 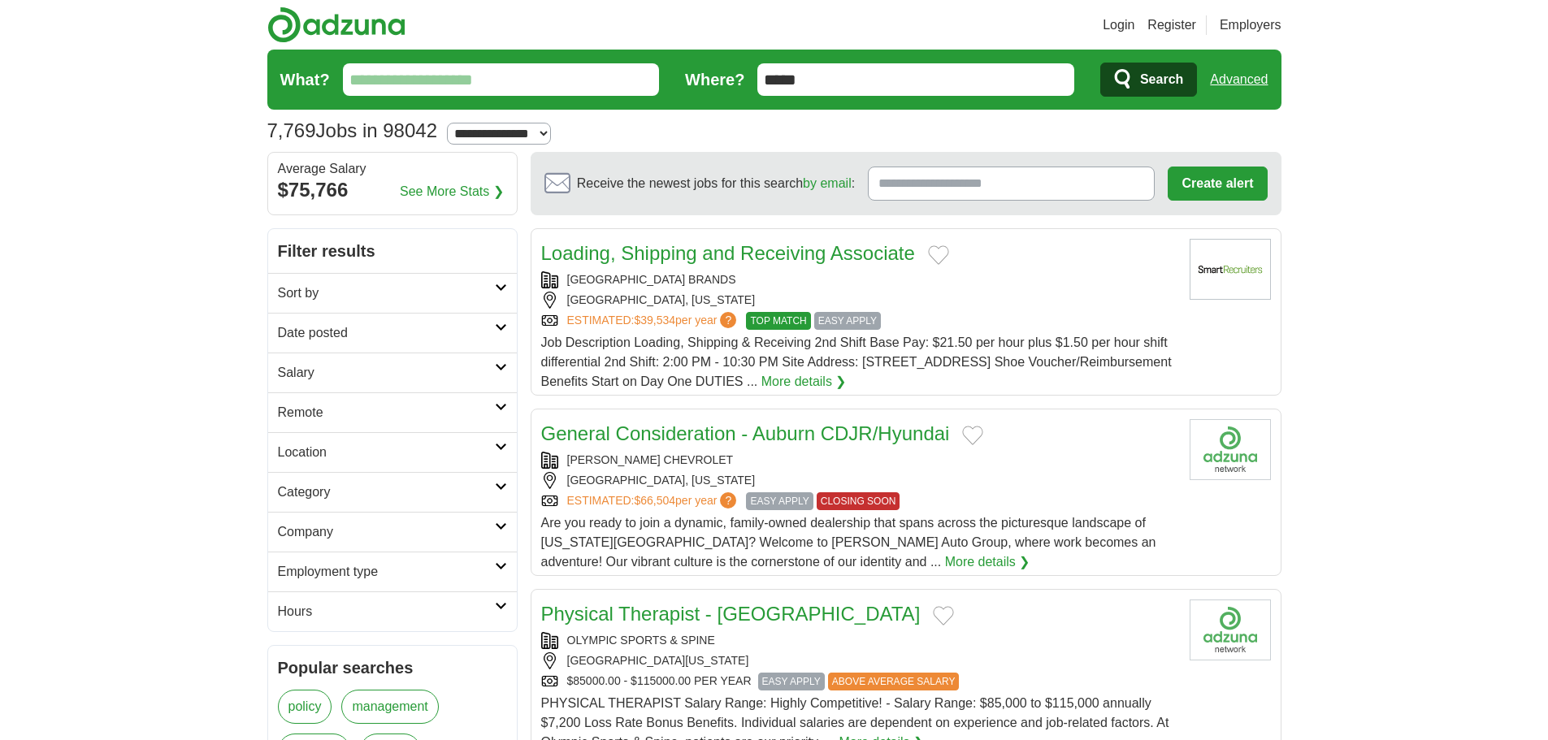 What do you see at coordinates (386, 572) in the screenshot?
I see `h2: Employment type` at bounding box center [386, 572].